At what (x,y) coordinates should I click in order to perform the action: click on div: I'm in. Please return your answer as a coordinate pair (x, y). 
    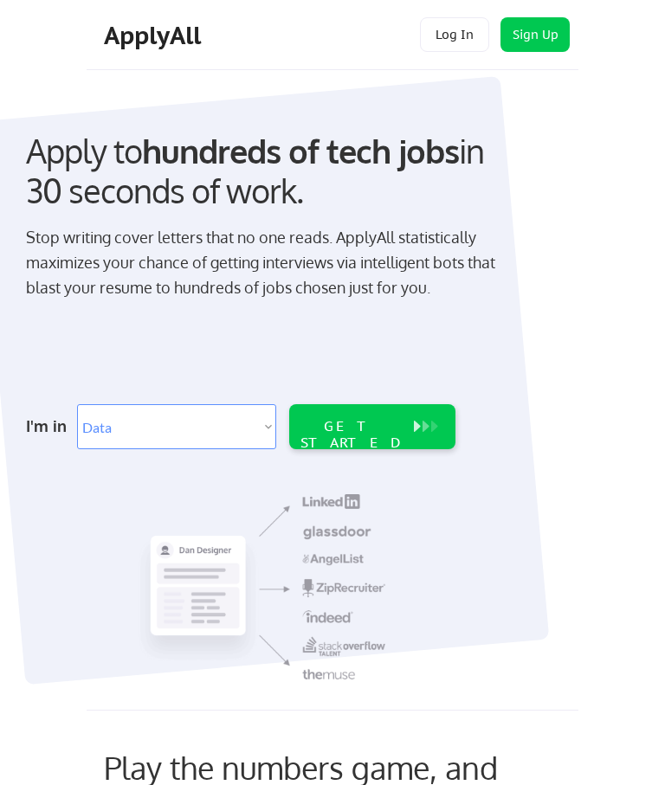
    Looking at the image, I should click on (47, 426).